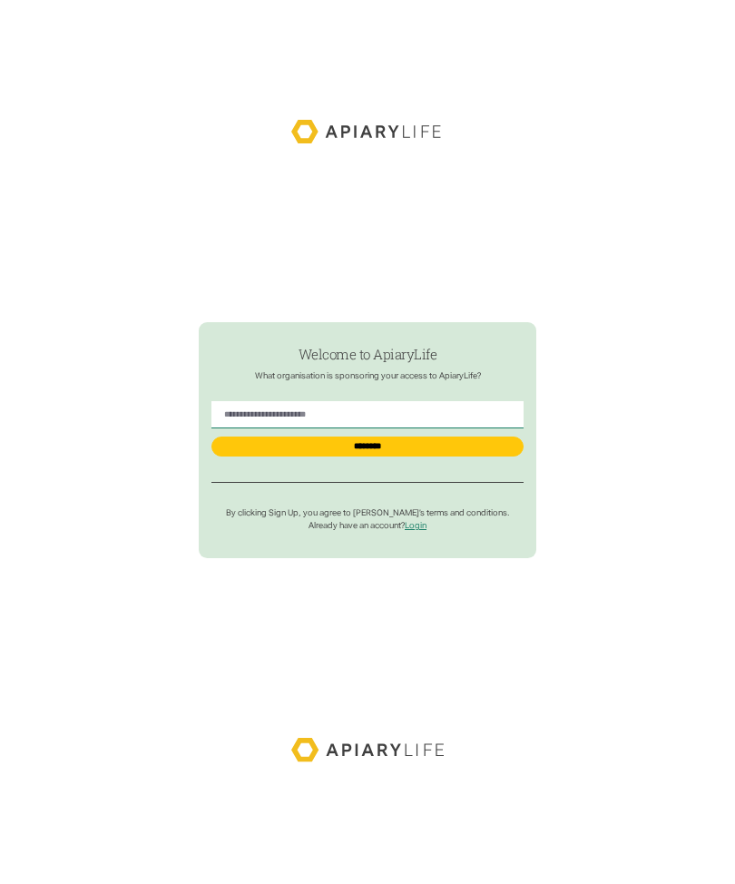 The width and height of the screenshot is (735, 884). I want to click on form: find-employer, so click(368, 440).